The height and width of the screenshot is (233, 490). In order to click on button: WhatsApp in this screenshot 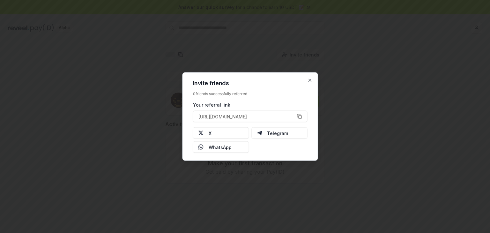, I will do `click(221, 147)`.